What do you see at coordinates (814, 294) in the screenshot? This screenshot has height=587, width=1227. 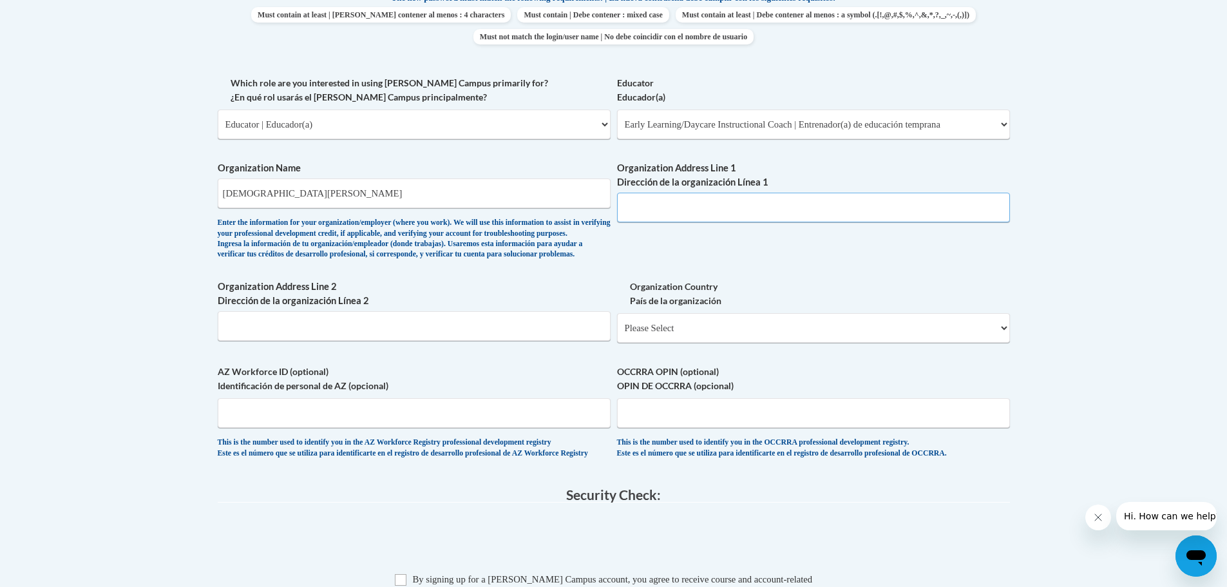 I see `label: Organization Country País de la organización` at bounding box center [814, 294].